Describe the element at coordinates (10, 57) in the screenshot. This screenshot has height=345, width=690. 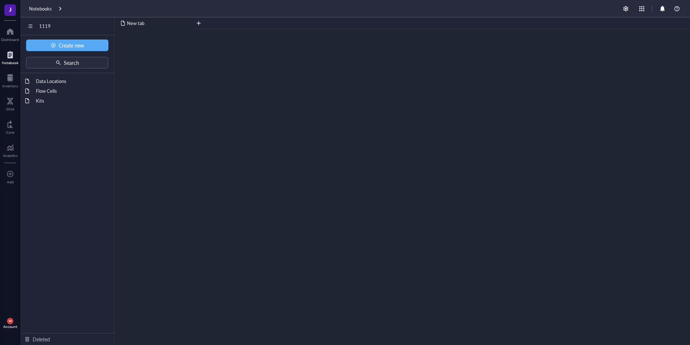
I see `a: Notebook` at that location.